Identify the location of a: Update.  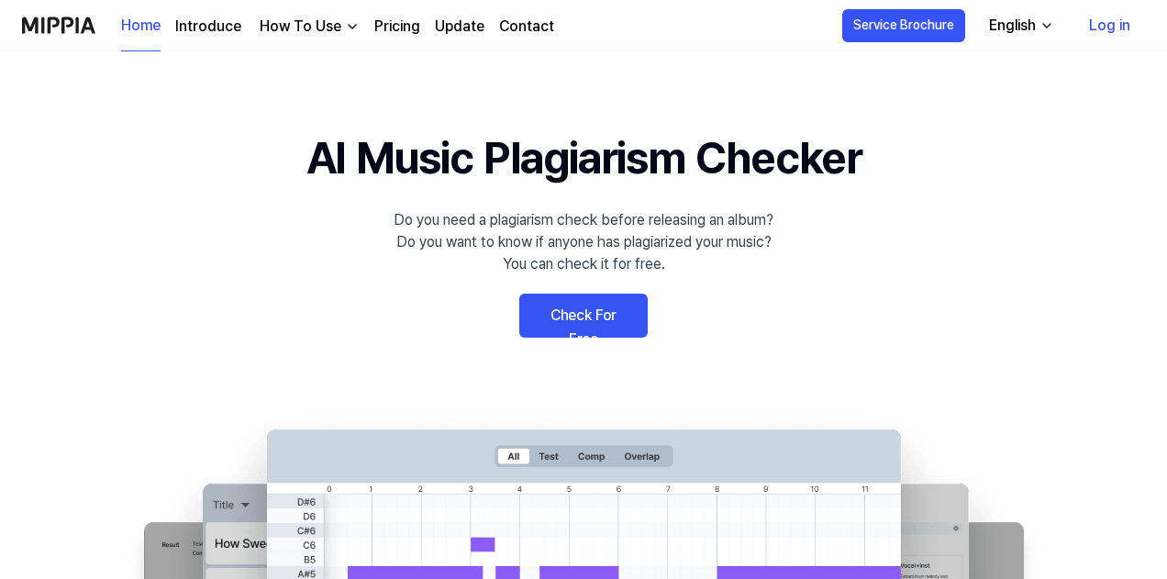
(460, 27).